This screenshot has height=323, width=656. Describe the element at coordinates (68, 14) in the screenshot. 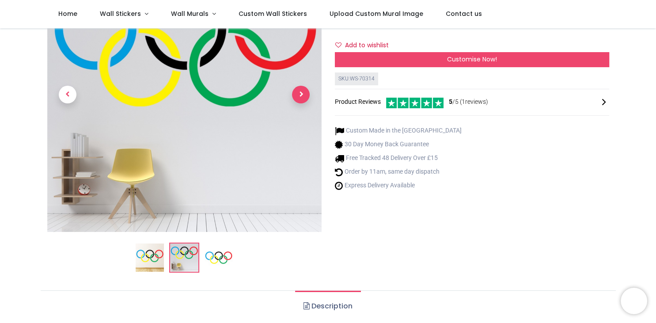

I see `span: Home` at that location.